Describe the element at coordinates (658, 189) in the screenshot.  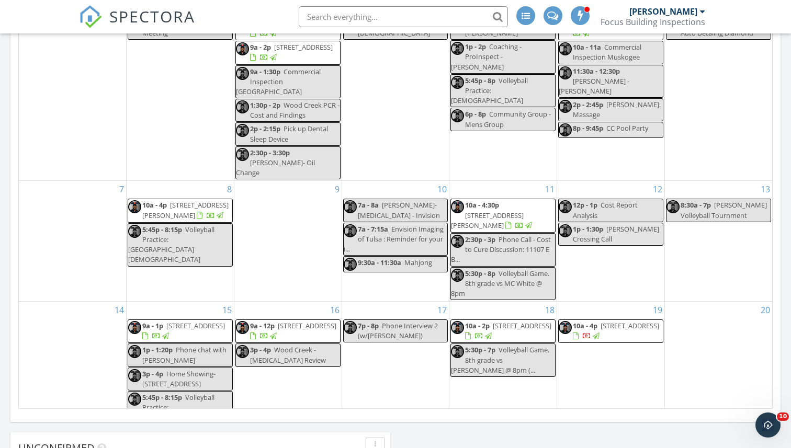
I see `a: Go to September 12, 2025` at that location.